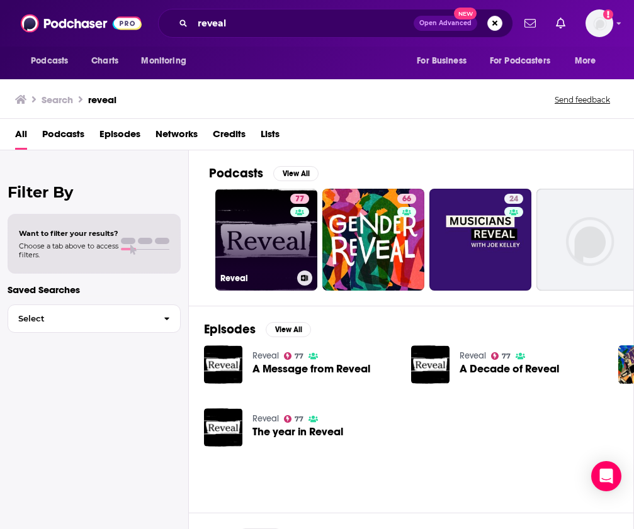  Describe the element at coordinates (257, 329) in the screenshot. I see `a: EpisodesView All` at that location.